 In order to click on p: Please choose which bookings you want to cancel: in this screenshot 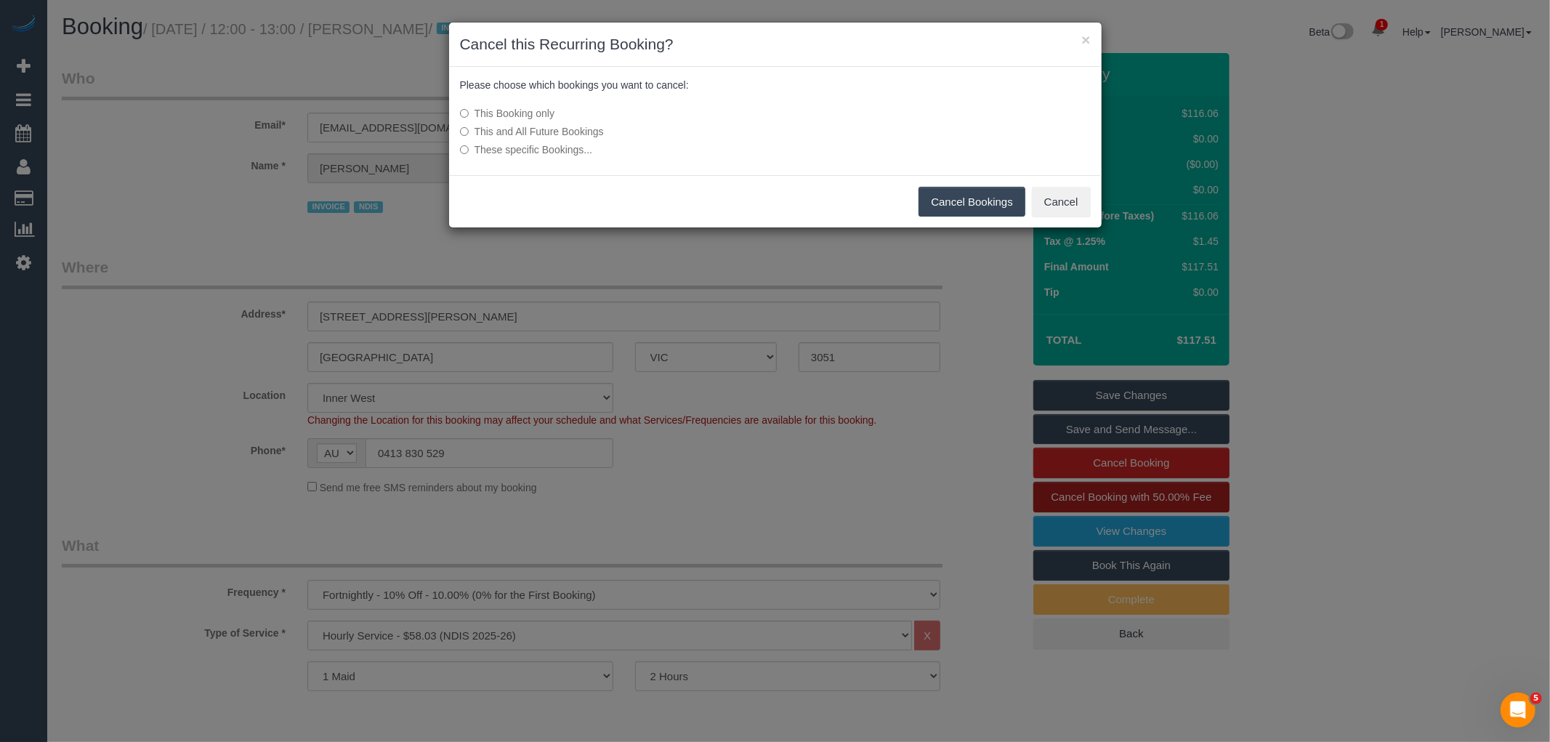, I will do `click(776, 85)`.